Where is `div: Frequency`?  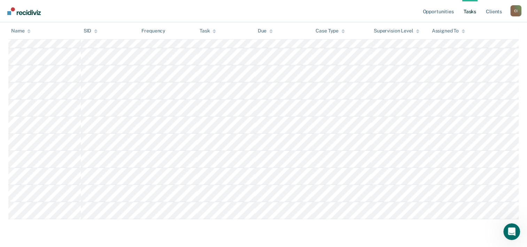
div: Frequency is located at coordinates (153, 31).